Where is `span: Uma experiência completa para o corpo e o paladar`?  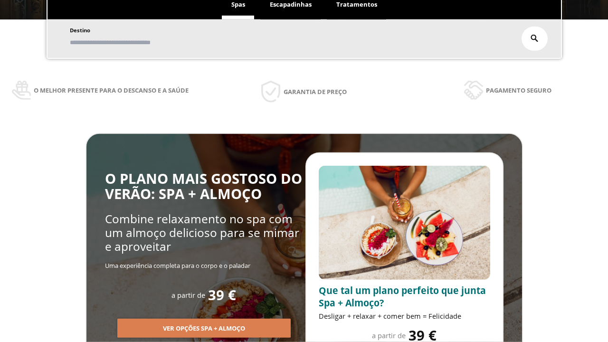
span: Uma experiência completa para o corpo e o paladar is located at coordinates (178, 266).